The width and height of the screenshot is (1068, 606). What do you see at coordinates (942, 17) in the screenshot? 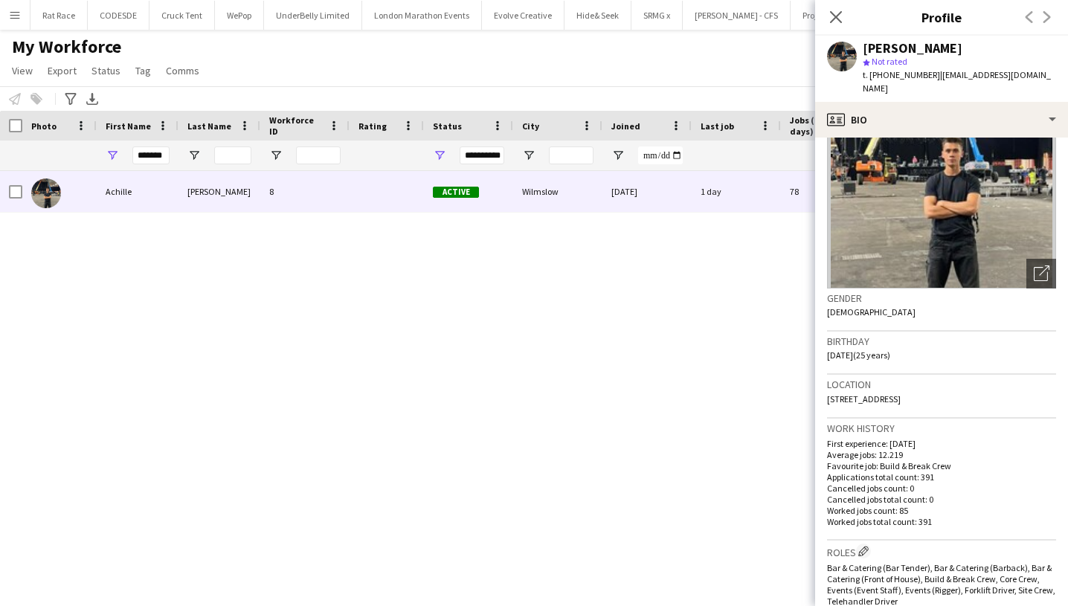
I see `h3: Profile` at bounding box center [942, 17].